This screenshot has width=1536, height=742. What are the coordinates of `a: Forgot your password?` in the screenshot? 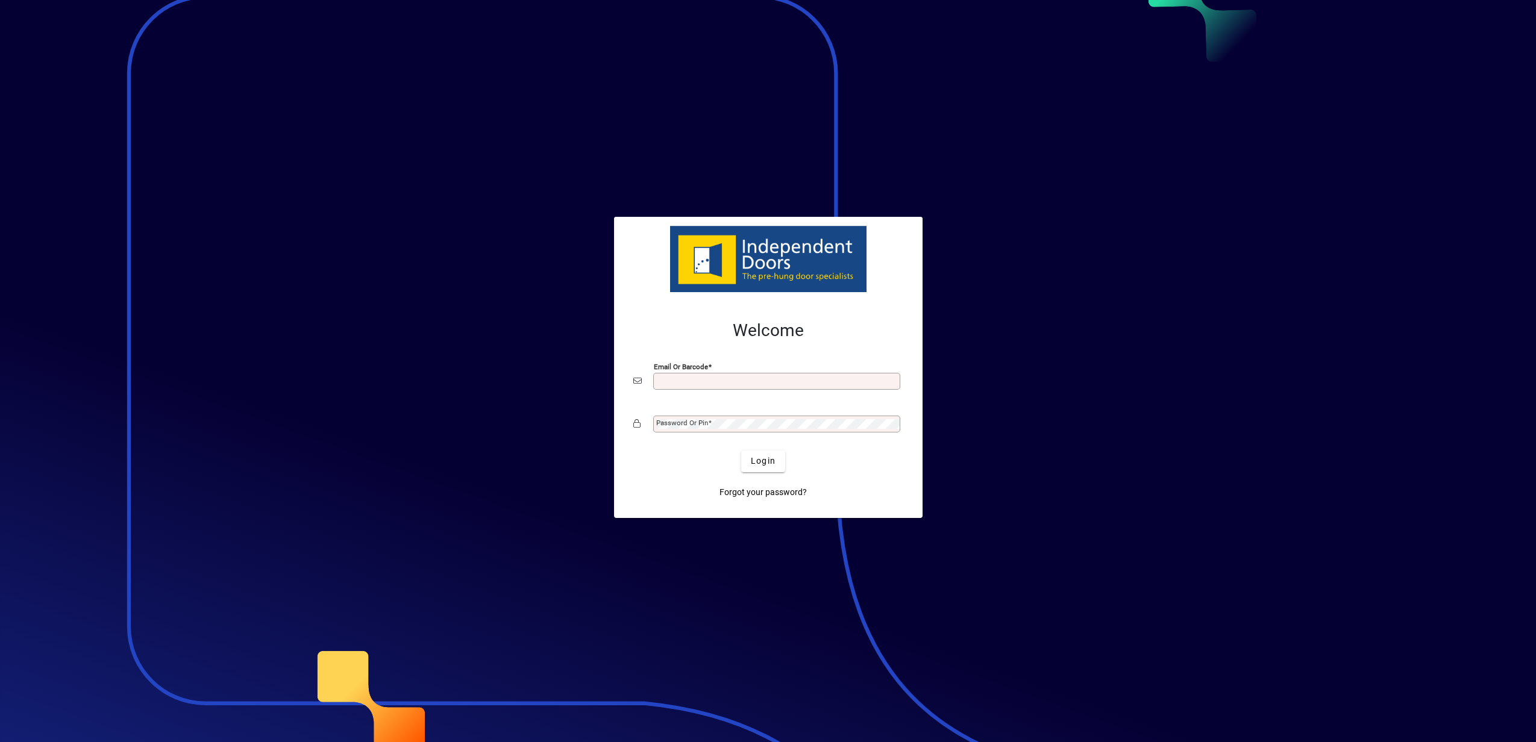 It's located at (763, 493).